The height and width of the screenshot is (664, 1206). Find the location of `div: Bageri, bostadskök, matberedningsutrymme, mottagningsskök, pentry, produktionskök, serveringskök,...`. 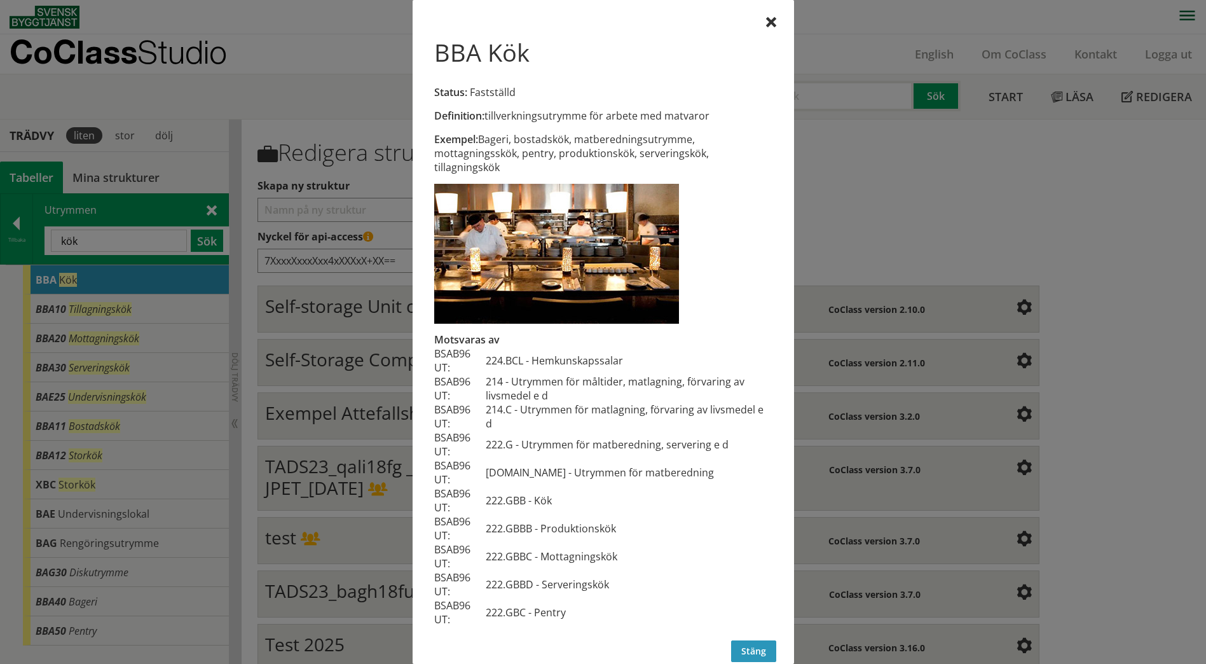

div: Bageri, bostadskök, matberedningsutrymme, mottagningsskök, pentry, produktionskök, serveringskök,... is located at coordinates (603, 153).